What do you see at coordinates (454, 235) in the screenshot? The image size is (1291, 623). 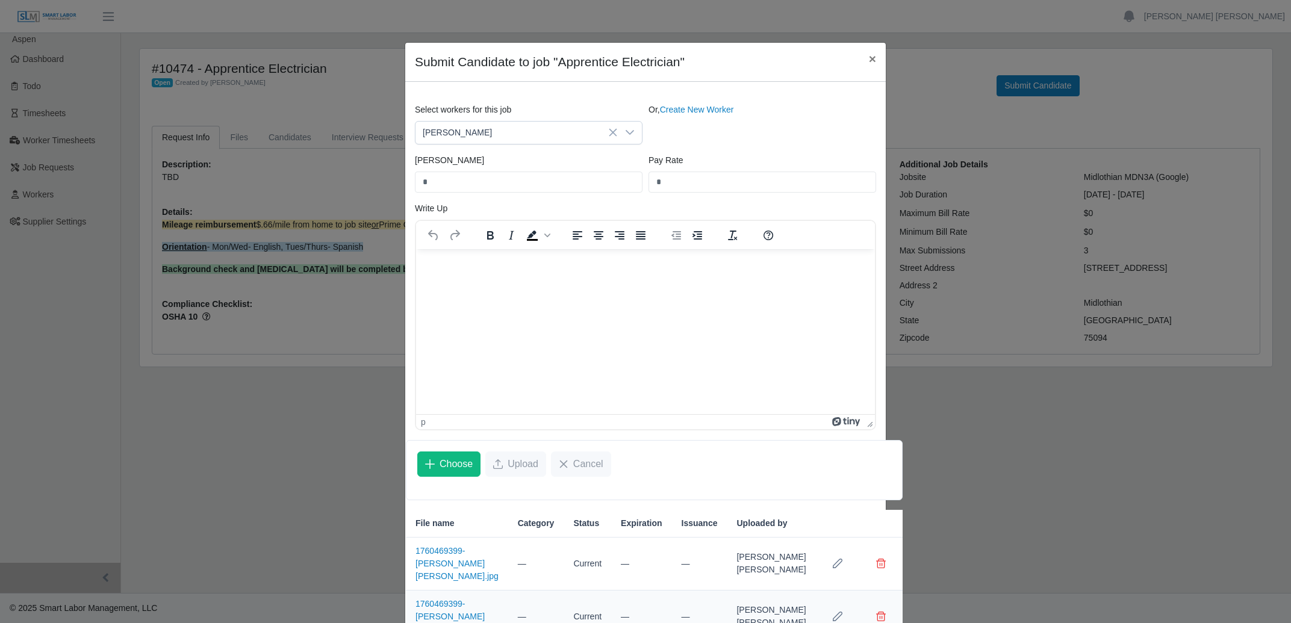 I see `button: Redo` at bounding box center [454, 235].